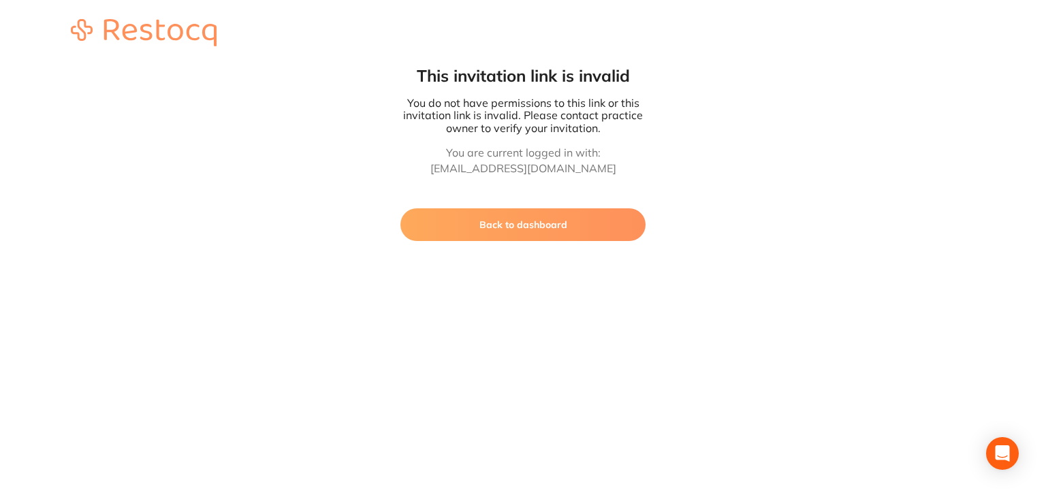  Describe the element at coordinates (523, 115) in the screenshot. I see `p: You do not have permissions to this link or this invitation link is invalid. Please contact pract...` at that location.